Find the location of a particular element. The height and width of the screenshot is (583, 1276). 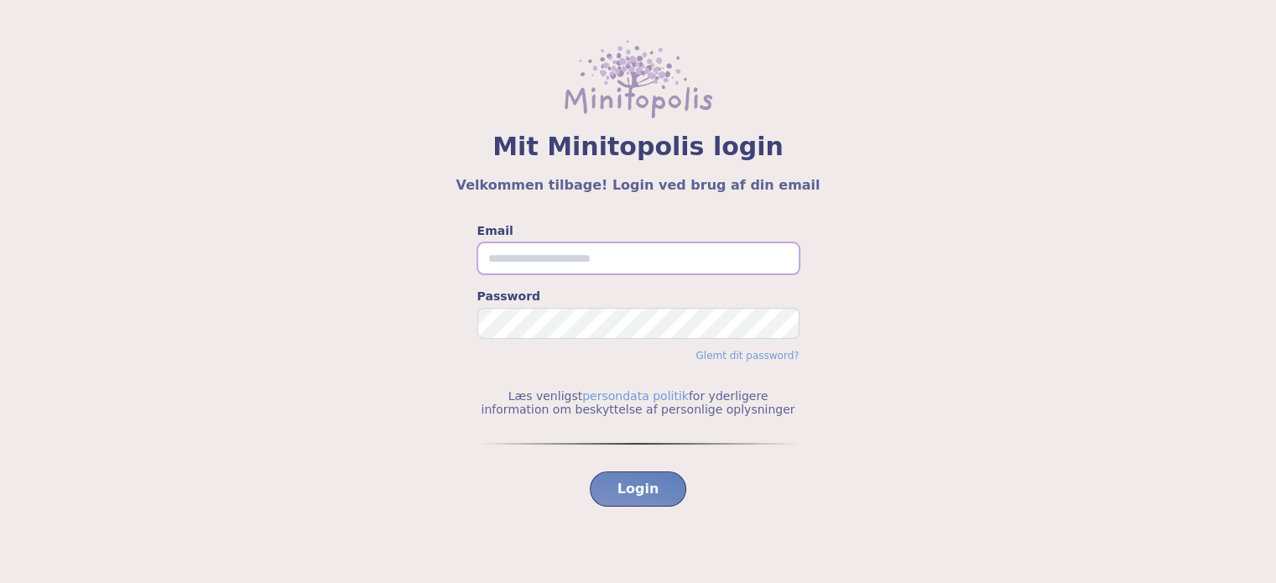

h5: Velkommen tilbage! Login ved brug af din email is located at coordinates (637, 185).